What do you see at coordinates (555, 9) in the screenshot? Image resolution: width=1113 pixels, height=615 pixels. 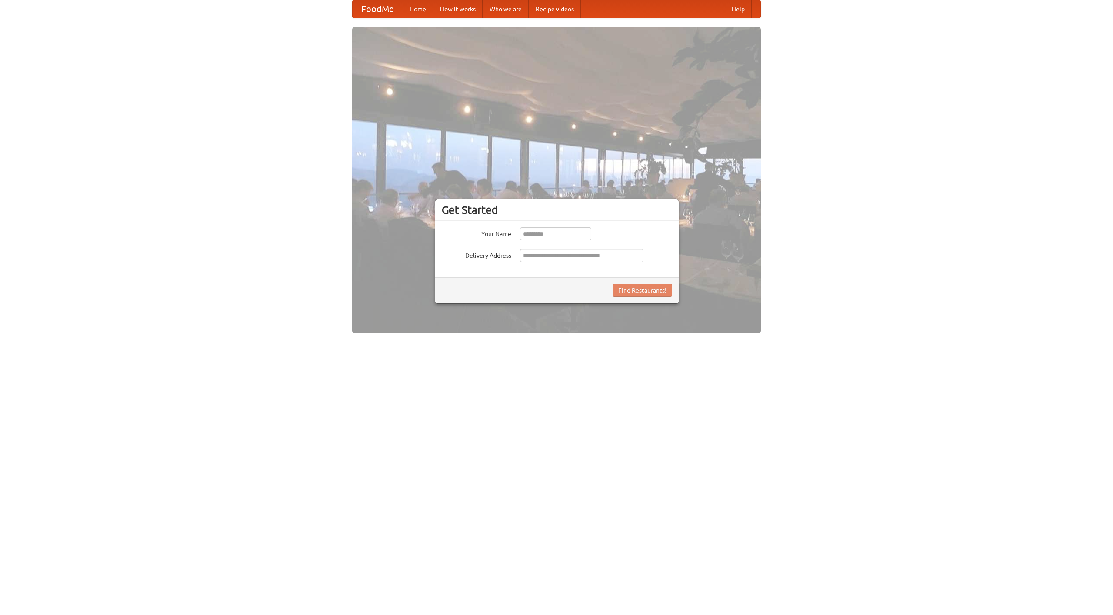 I see `a: Recipe videos` at bounding box center [555, 9].